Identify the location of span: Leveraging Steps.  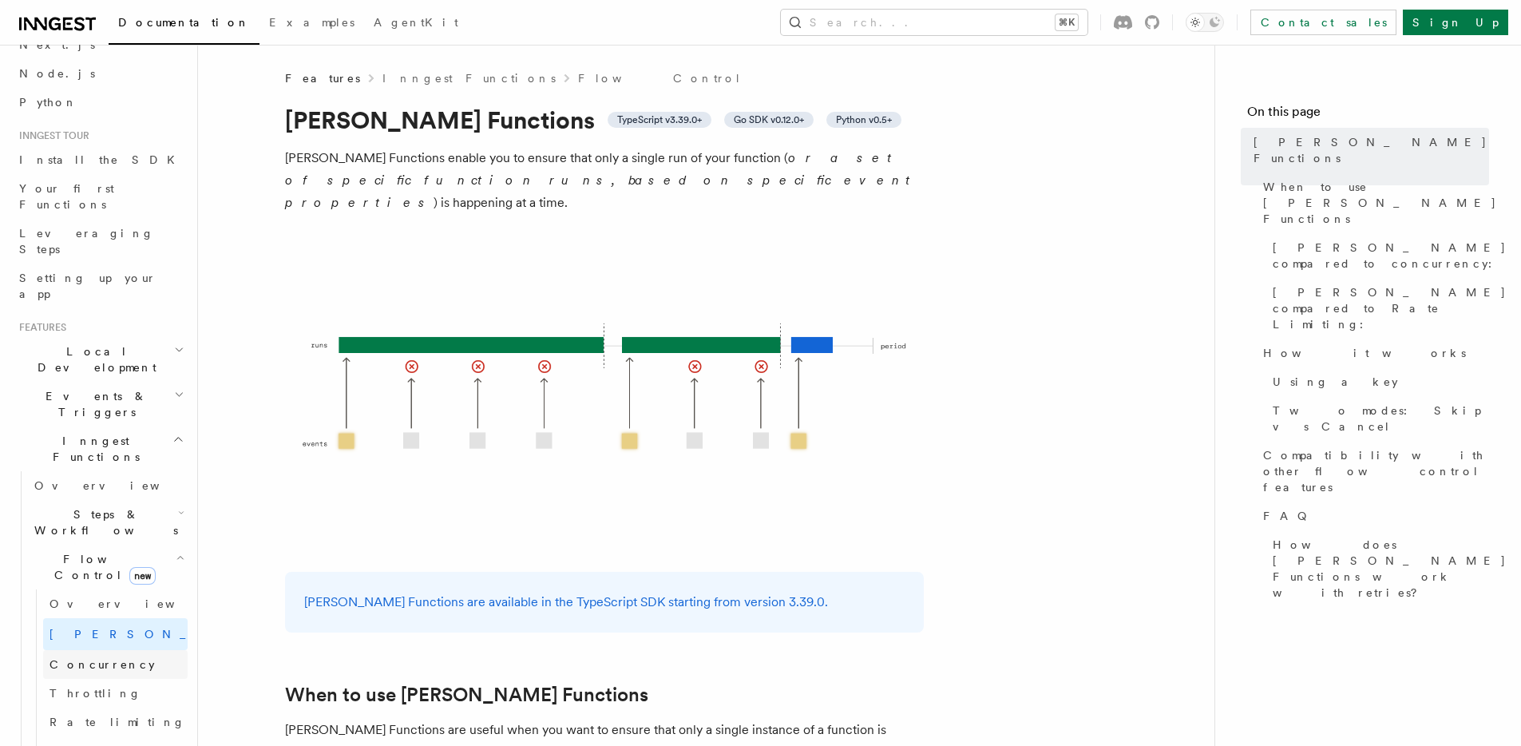
(86, 241).